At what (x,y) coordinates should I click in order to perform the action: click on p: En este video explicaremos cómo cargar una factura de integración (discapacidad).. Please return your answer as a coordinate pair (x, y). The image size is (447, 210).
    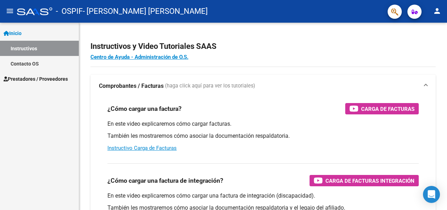
    Looking at the image, I should click on (263, 195).